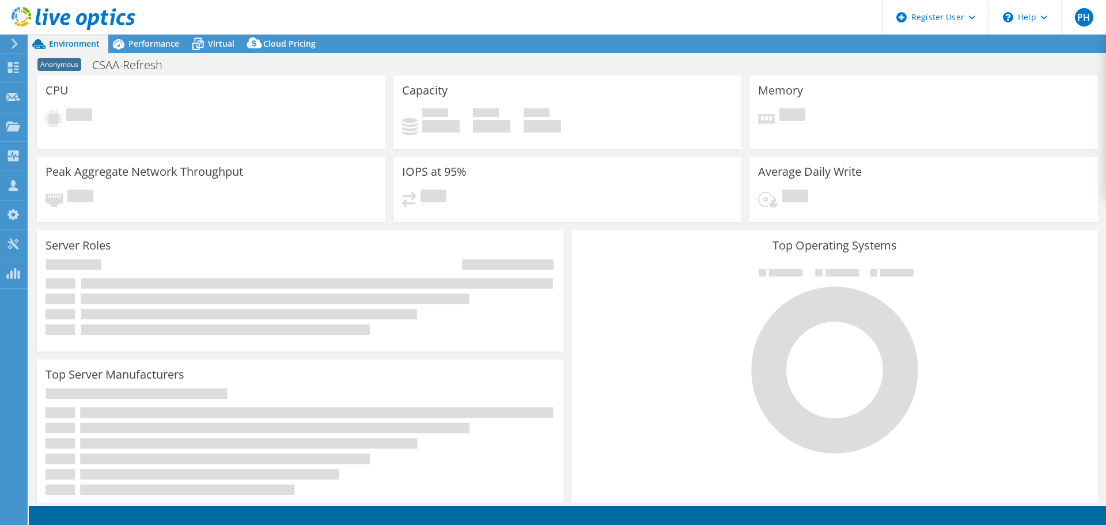  What do you see at coordinates (134, 65) in the screenshot?
I see `h1: CSAA-Refresh` at bounding box center [134, 65].